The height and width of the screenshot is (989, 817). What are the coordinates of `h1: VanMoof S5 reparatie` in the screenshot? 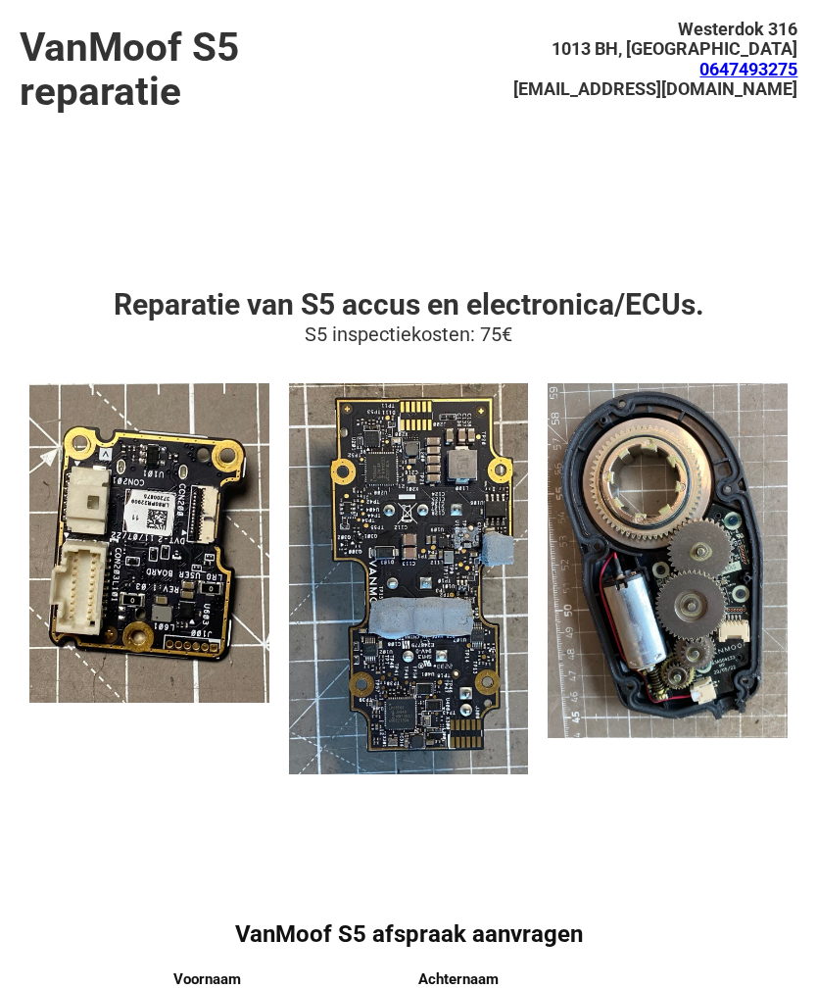 It's located at (214, 69).